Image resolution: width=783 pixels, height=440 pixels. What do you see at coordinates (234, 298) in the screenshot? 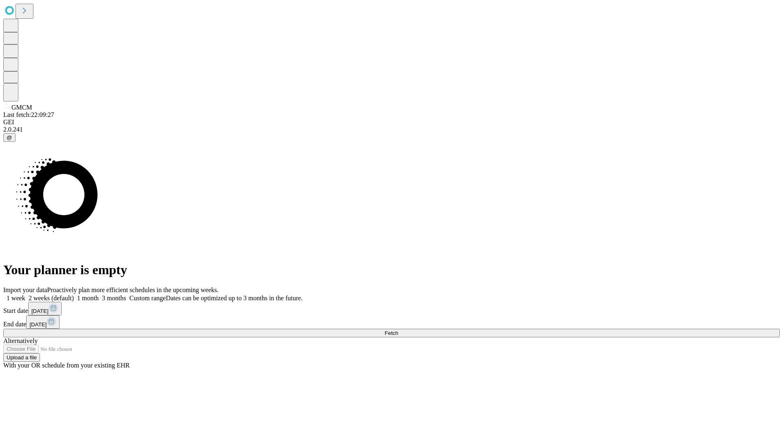
I see `span: Dates can be optimized up to 3 months in the future.` at bounding box center [234, 298].